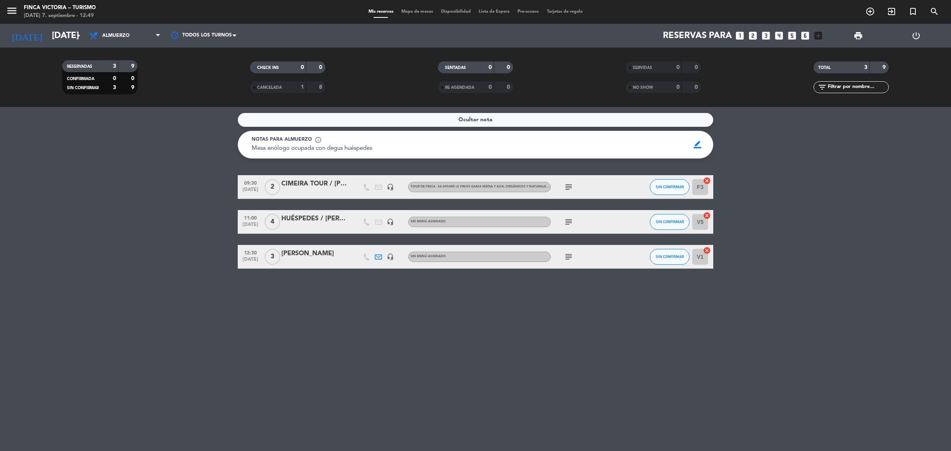 The image size is (951, 451). I want to click on button: menu, so click(12, 12).